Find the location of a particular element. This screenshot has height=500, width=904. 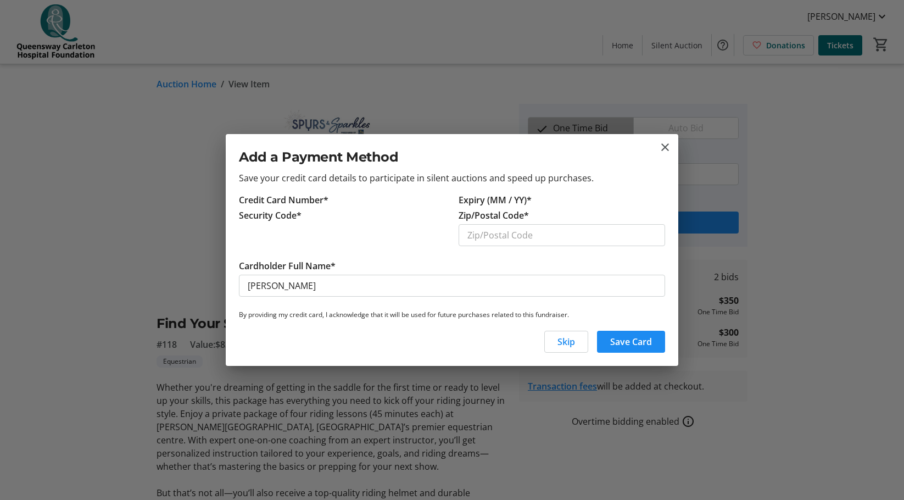

span: Skip is located at coordinates (566, 341).